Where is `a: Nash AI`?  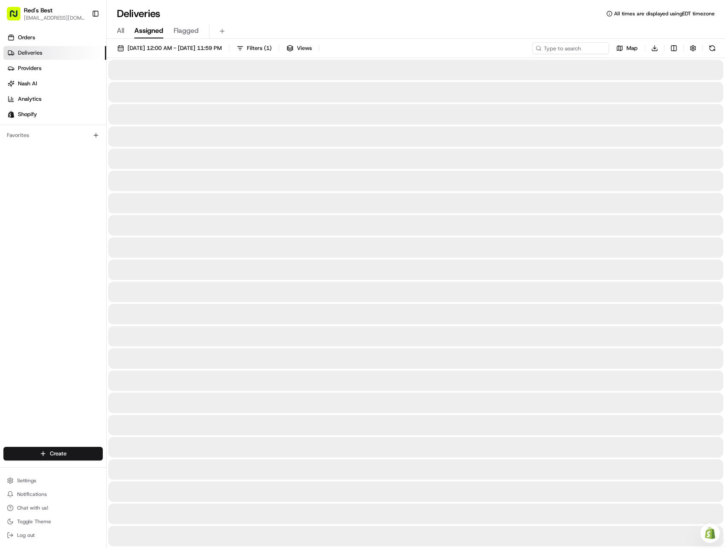 a: Nash AI is located at coordinates (55, 84).